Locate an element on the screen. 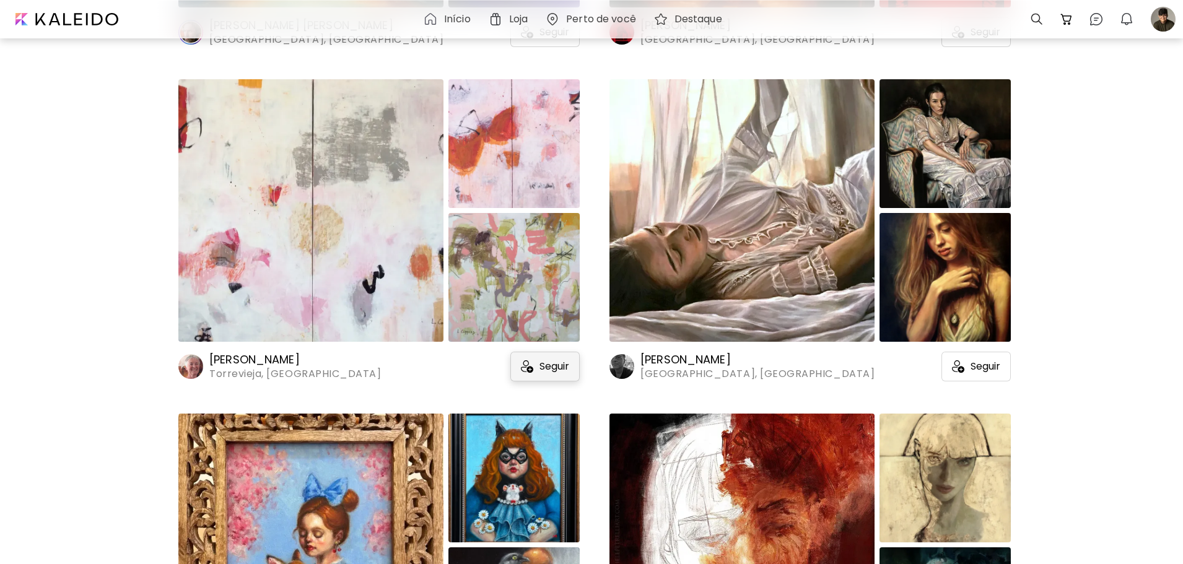 The image size is (1183, 564). a: Perto de você is located at coordinates (593, 19).